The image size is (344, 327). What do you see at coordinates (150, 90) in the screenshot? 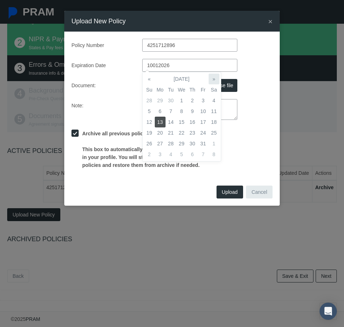
I see `th: Su` at bounding box center [150, 90].